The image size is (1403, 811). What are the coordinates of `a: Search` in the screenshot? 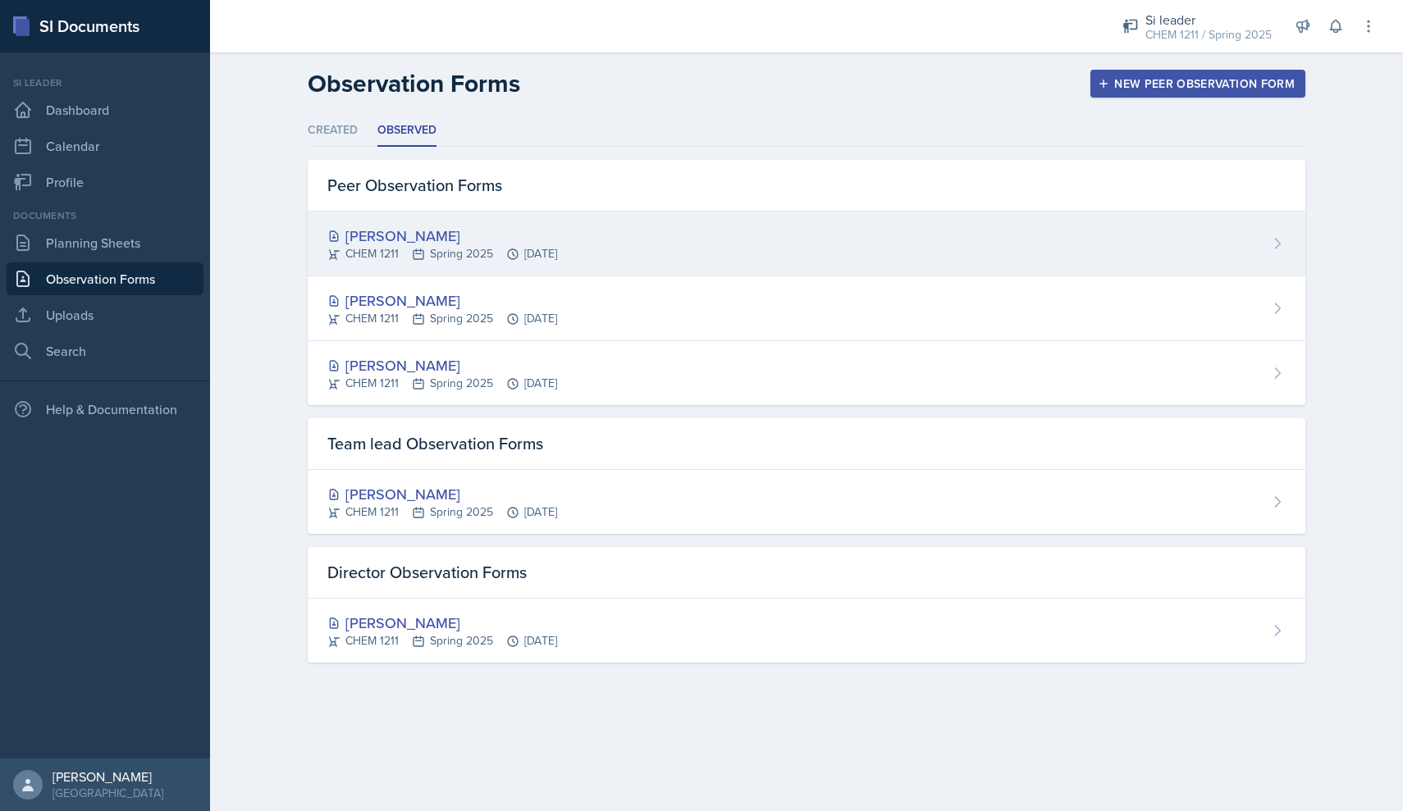 It's located at (105, 351).